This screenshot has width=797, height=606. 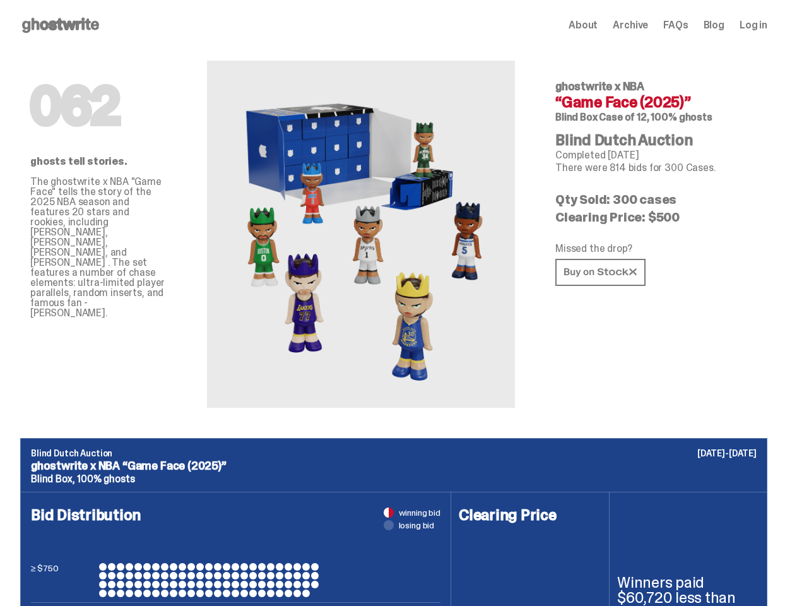 I want to click on p: Clearing Price: $500, so click(x=657, y=217).